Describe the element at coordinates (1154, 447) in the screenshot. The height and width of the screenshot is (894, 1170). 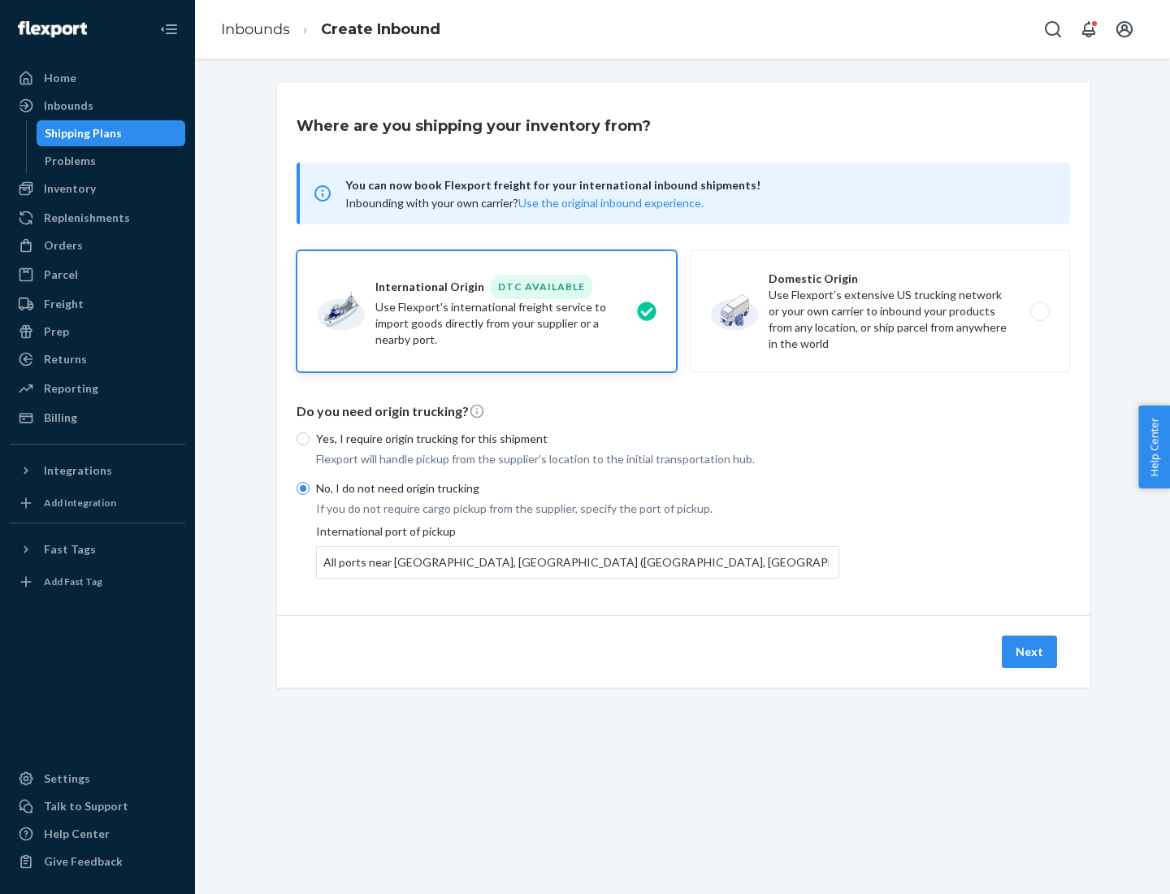
I see `span: Help Center` at that location.